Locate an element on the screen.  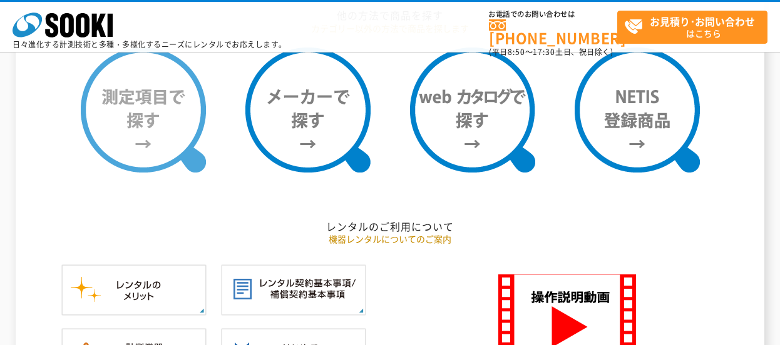
img: メーカーで探す is located at coordinates (308, 110).